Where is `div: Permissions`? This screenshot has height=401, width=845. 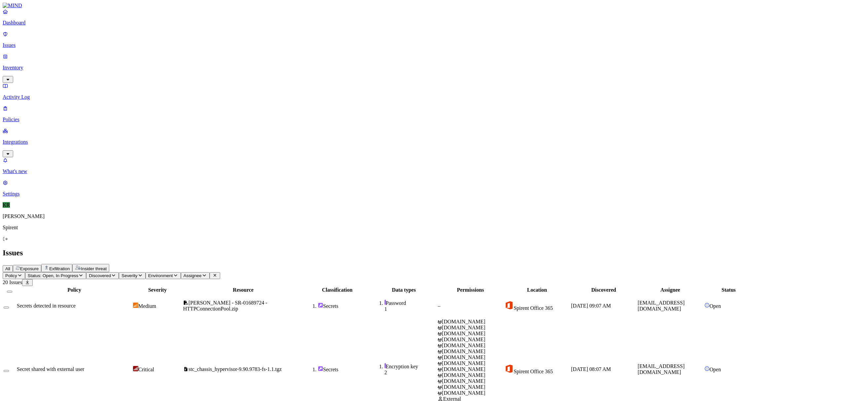 div: Permissions is located at coordinates (470, 290).